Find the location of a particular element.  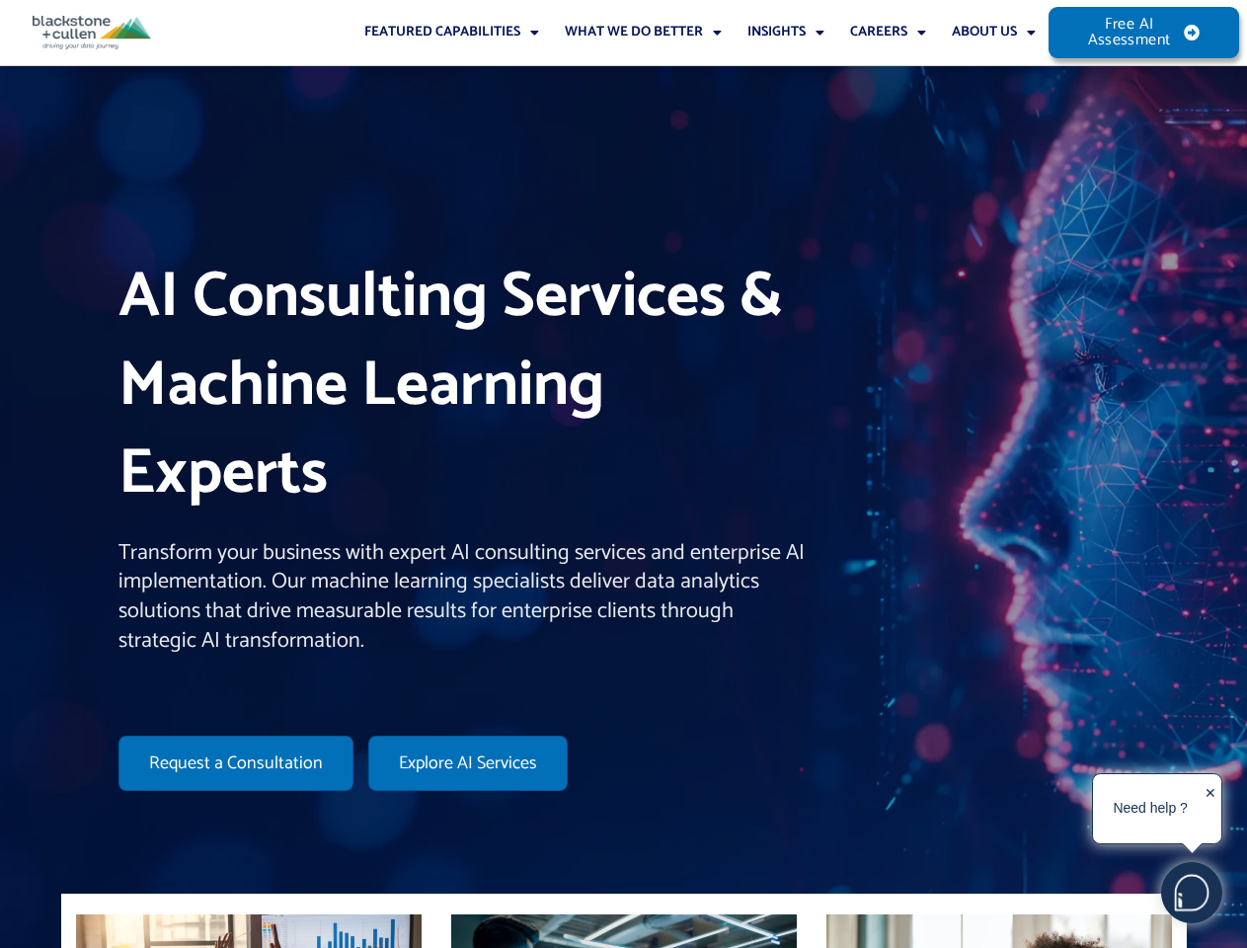

span: Explore AI Services is located at coordinates (468, 763).